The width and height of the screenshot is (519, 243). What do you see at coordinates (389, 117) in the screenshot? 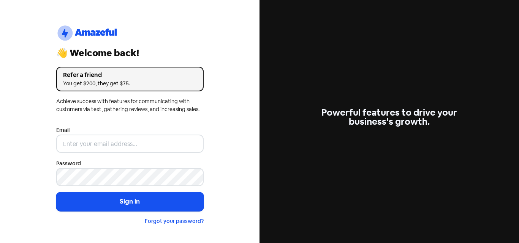
I see `div: Powerful features to drive your business's growth.` at bounding box center [389, 117].